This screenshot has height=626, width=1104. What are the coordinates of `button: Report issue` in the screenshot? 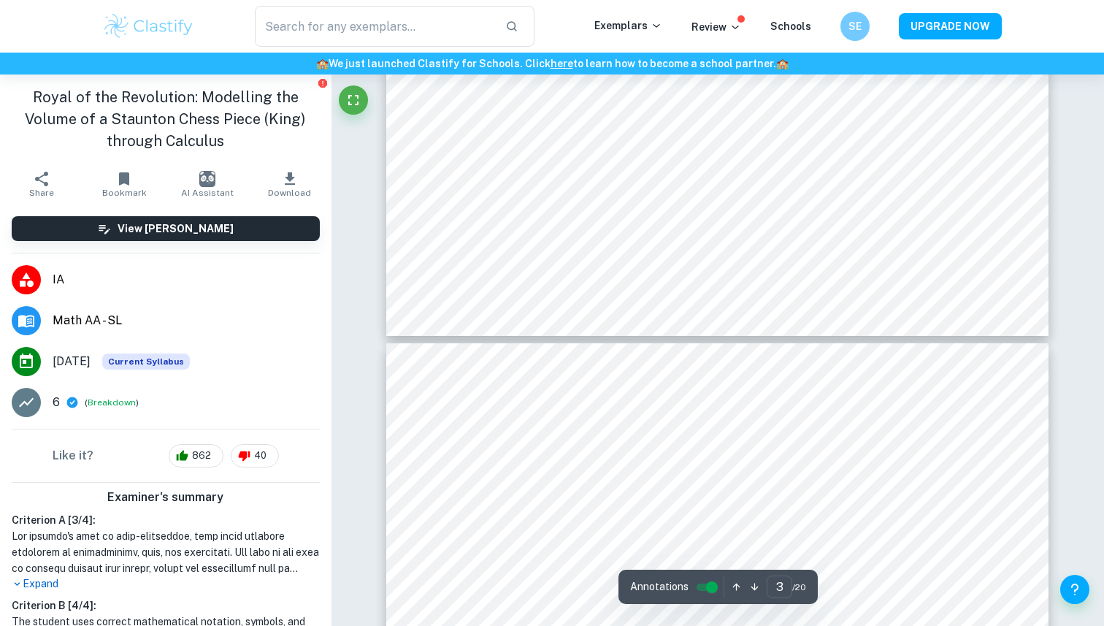 It's located at (323, 82).